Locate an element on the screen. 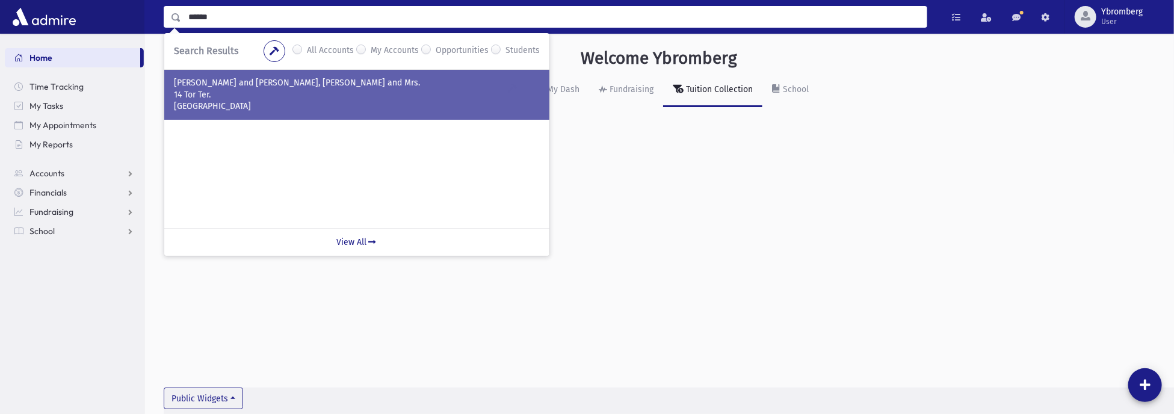 Image resolution: width=1174 pixels, height=414 pixels. label: My Accounts is located at coordinates (395, 51).